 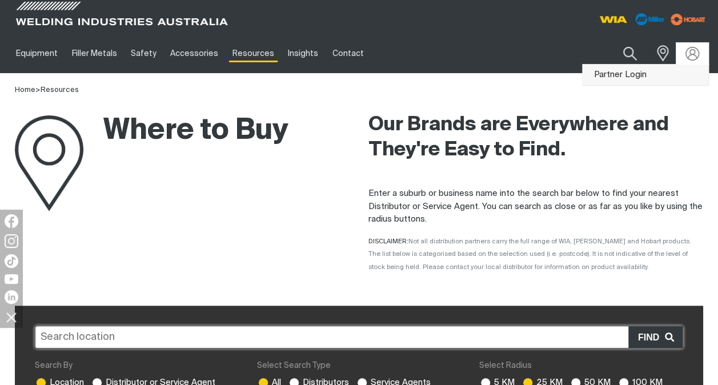 I want to click on input: Search location, so click(x=359, y=337).